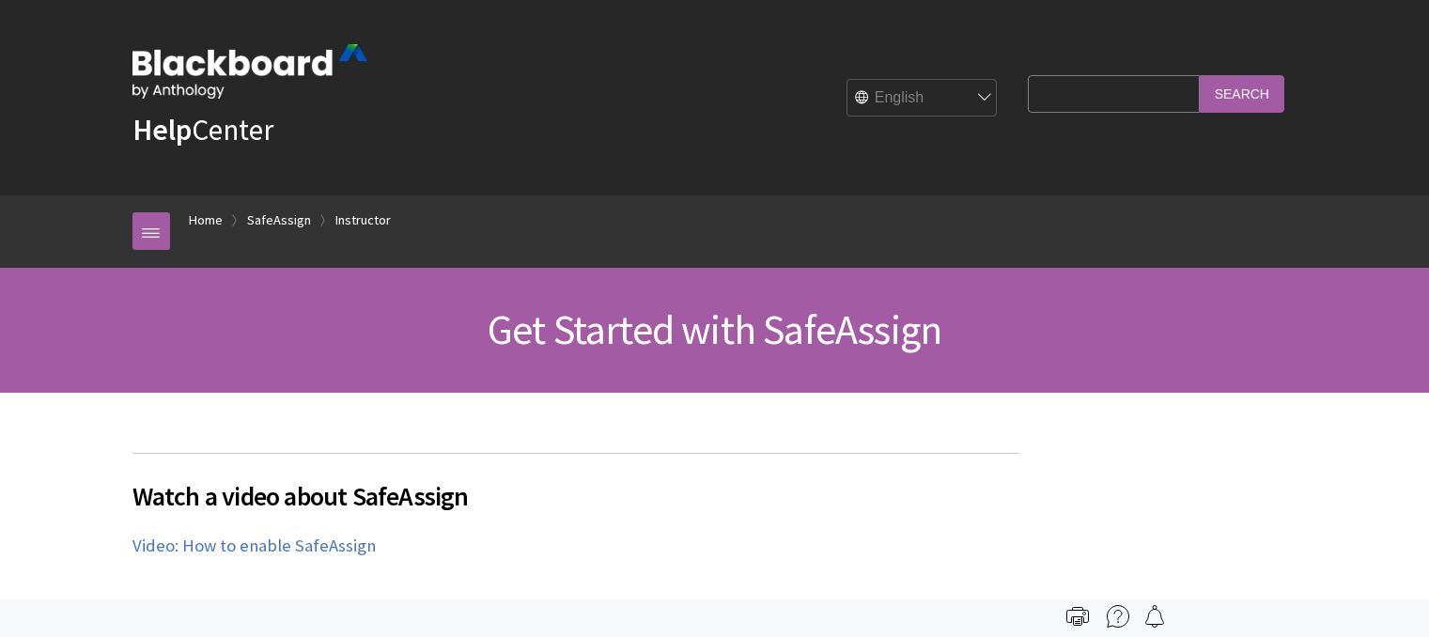 The image size is (1429, 637). I want to click on img: Print, so click(1078, 616).